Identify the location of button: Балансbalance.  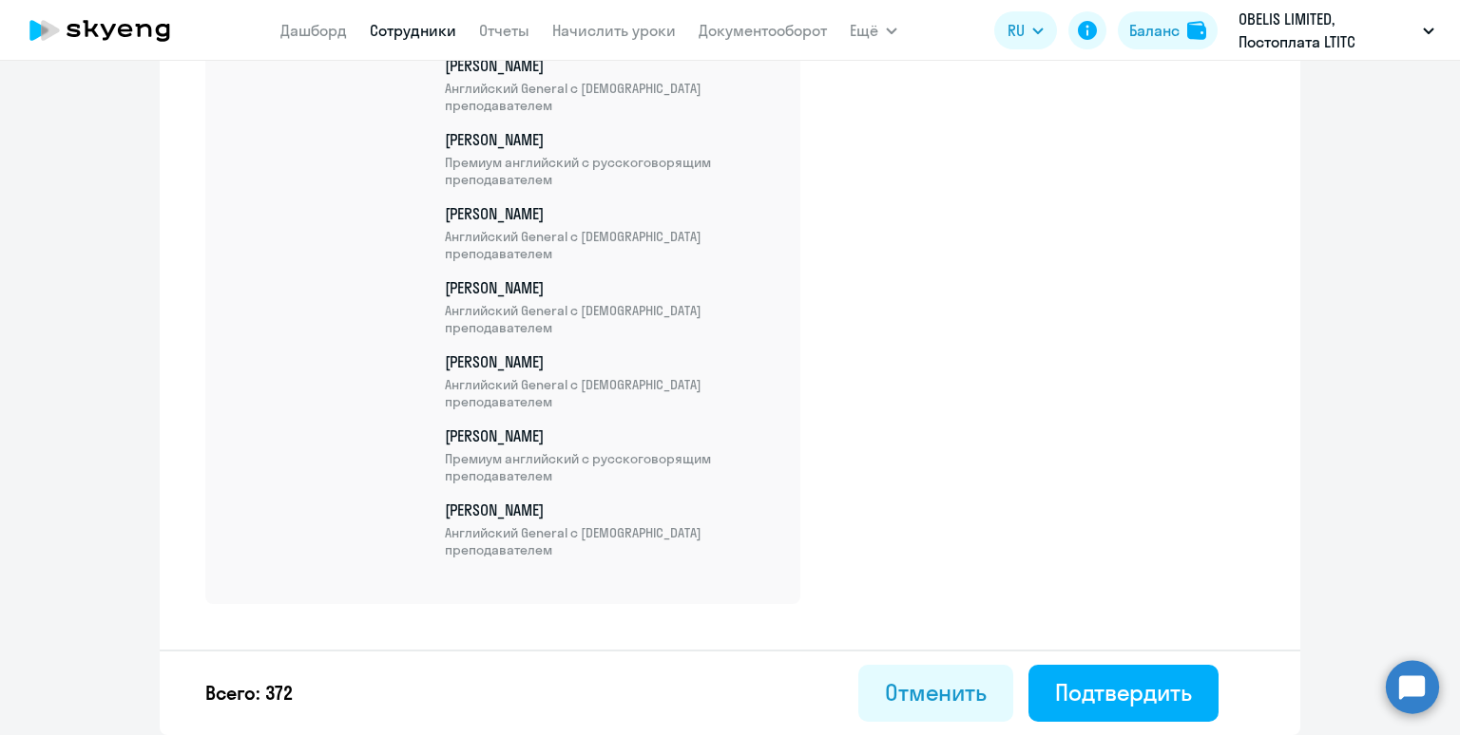
(1167, 30).